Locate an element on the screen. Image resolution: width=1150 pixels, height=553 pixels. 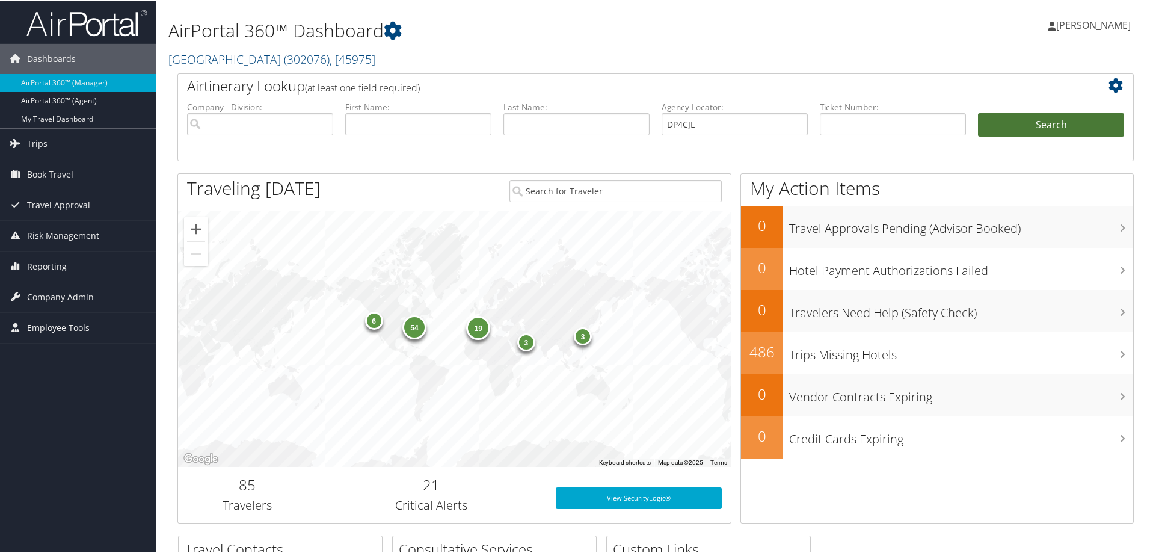
input: Search for Traveler is located at coordinates (615, 189).